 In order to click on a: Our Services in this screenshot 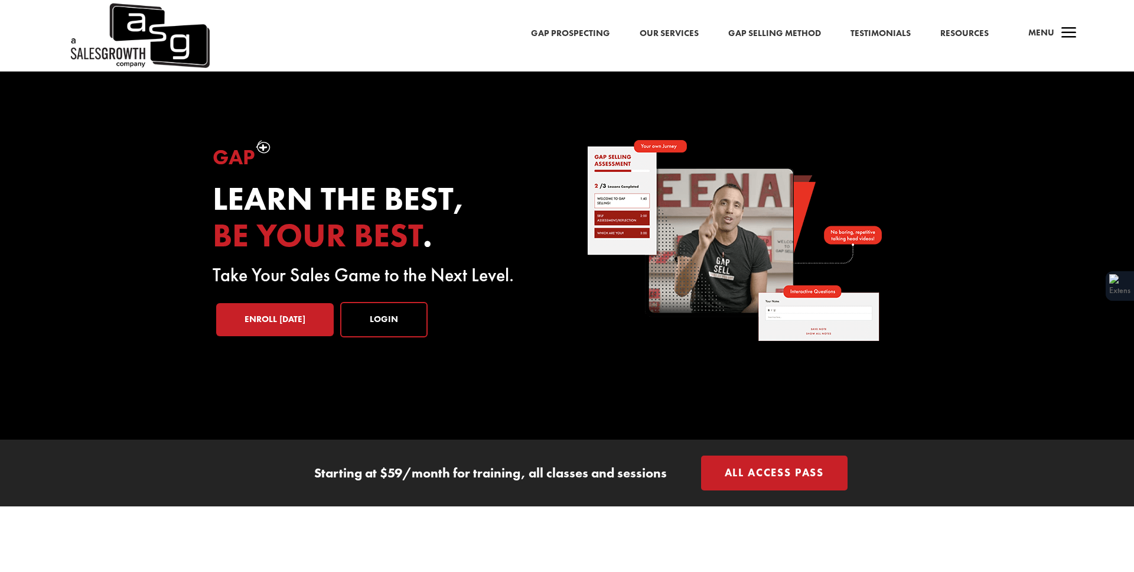, I will do `click(669, 34)`.